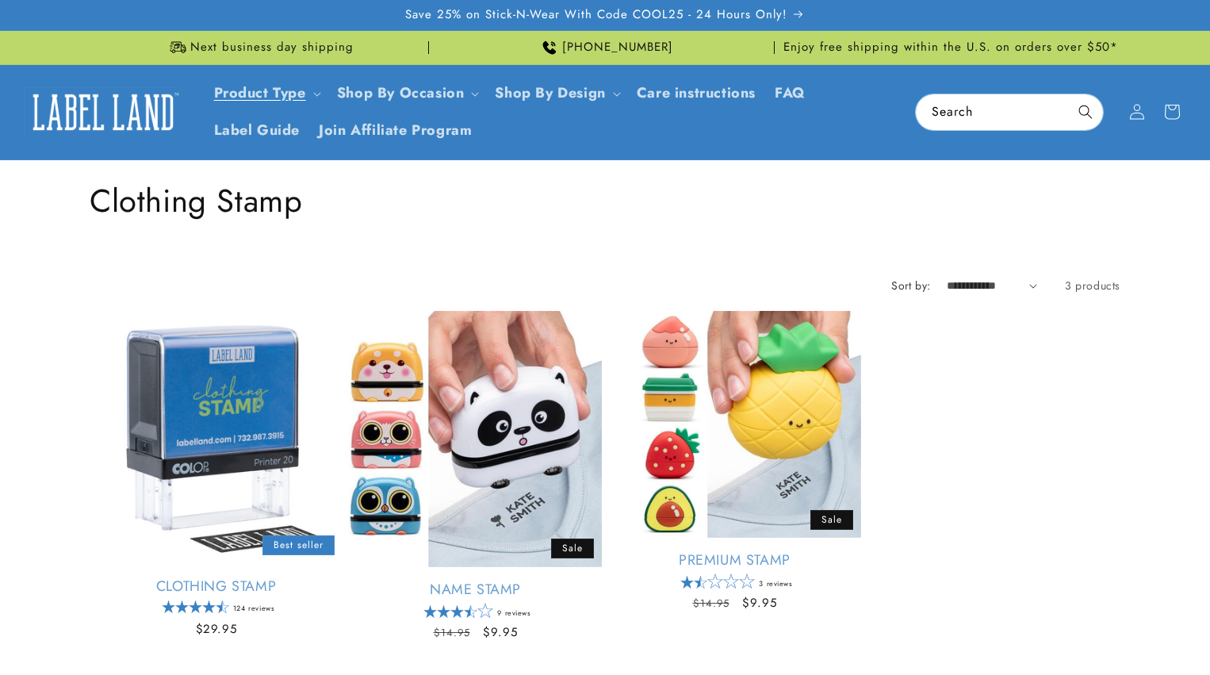  I want to click on summary: Shop By Design, so click(556, 93).